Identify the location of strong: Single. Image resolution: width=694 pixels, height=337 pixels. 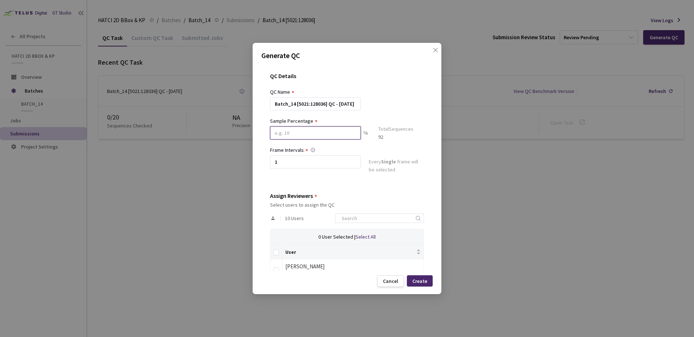
(388, 161).